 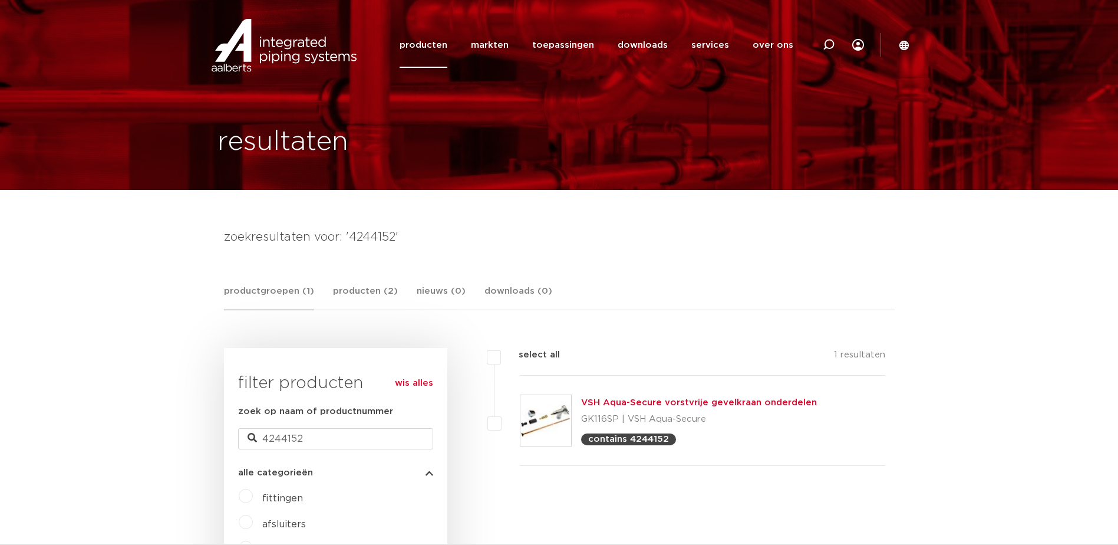 I want to click on a: fittingen, so click(x=282, y=498).